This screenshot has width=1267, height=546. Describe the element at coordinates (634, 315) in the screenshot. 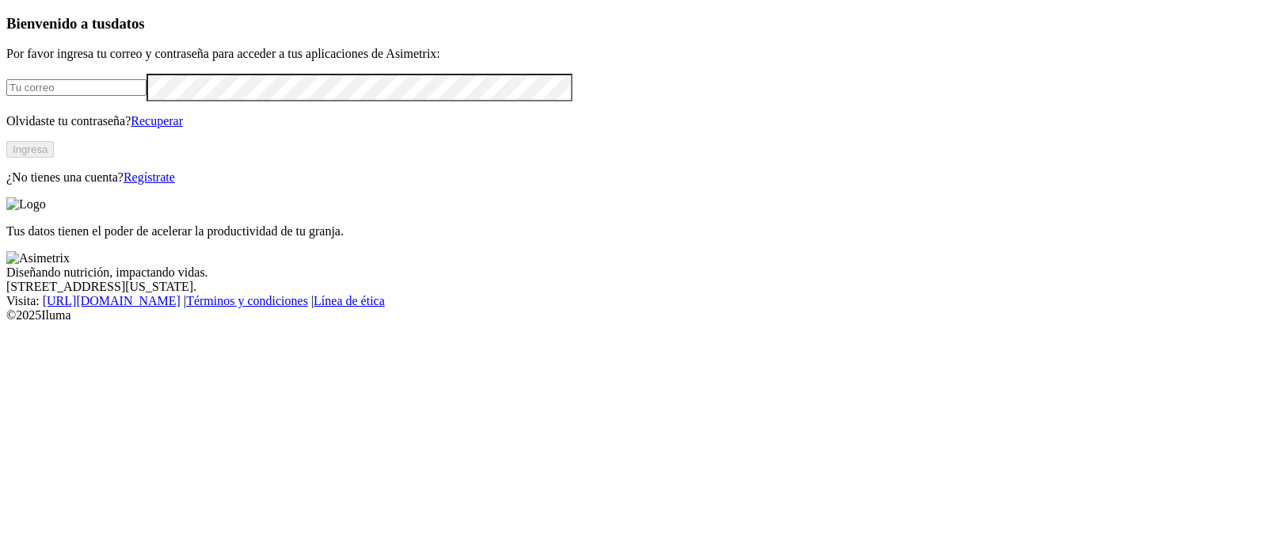

I see `div: © 2025 Iluma` at that location.